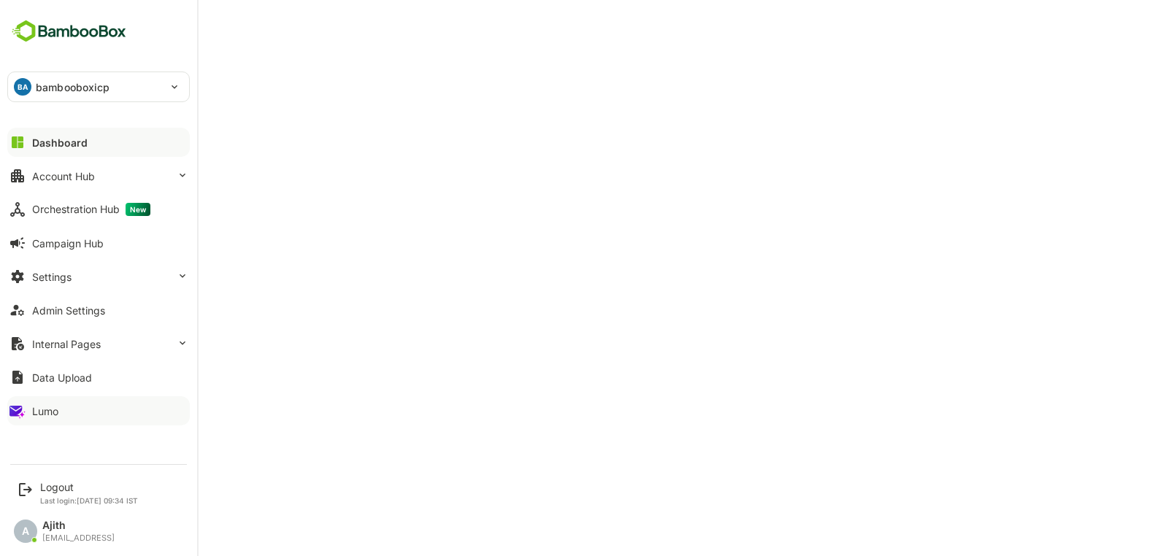 The height and width of the screenshot is (556, 1168). Describe the element at coordinates (69, 310) in the screenshot. I see `div: Admin Settings` at that location.